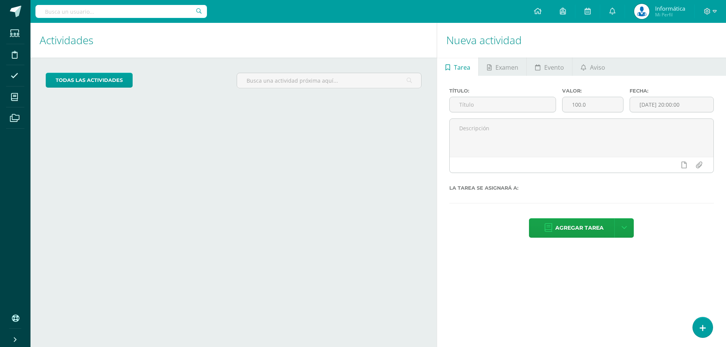  I want to click on span: Evento, so click(554, 67).